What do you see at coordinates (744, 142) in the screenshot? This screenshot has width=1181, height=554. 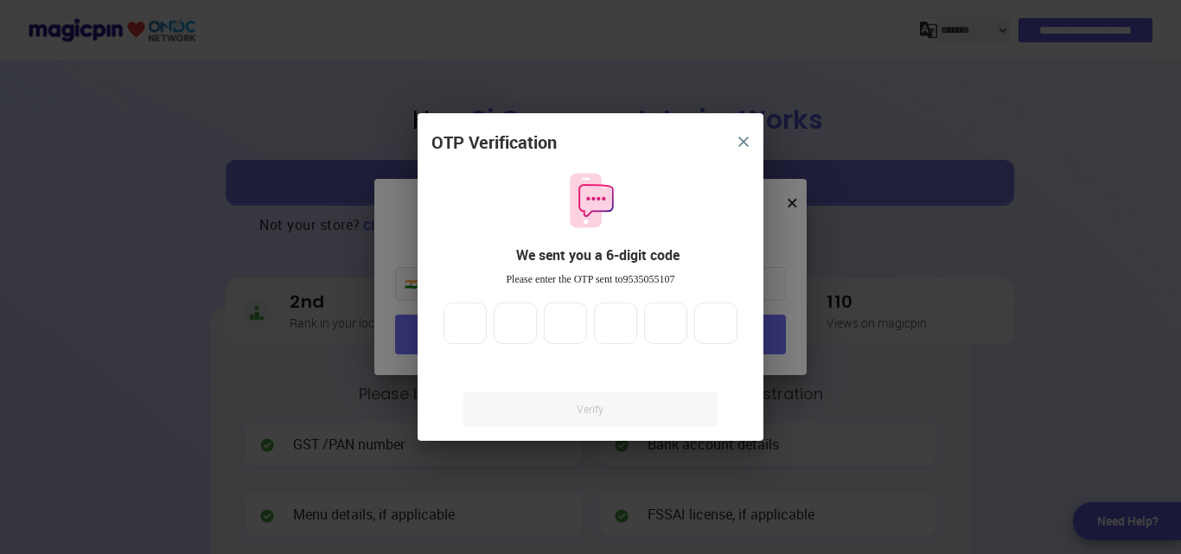 I see `button: close` at bounding box center [744, 142].